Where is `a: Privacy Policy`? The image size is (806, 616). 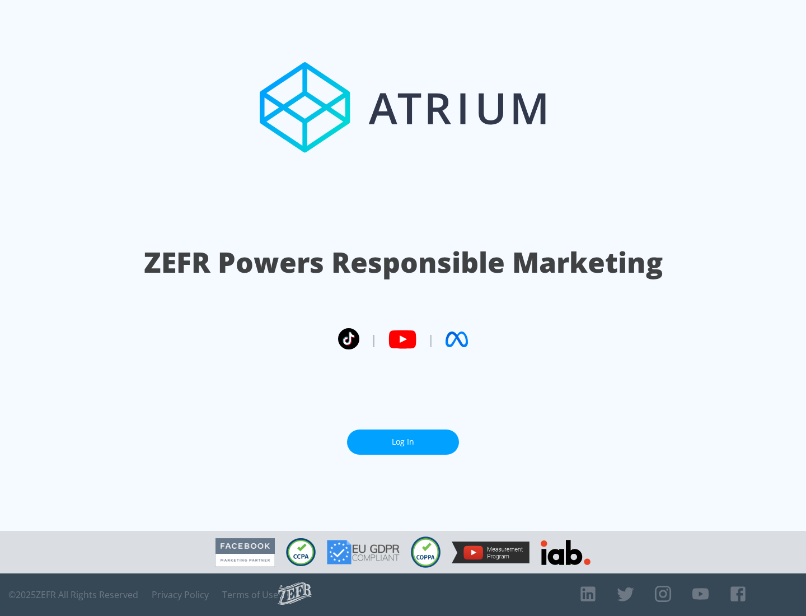 a: Privacy Policy is located at coordinates (180, 594).